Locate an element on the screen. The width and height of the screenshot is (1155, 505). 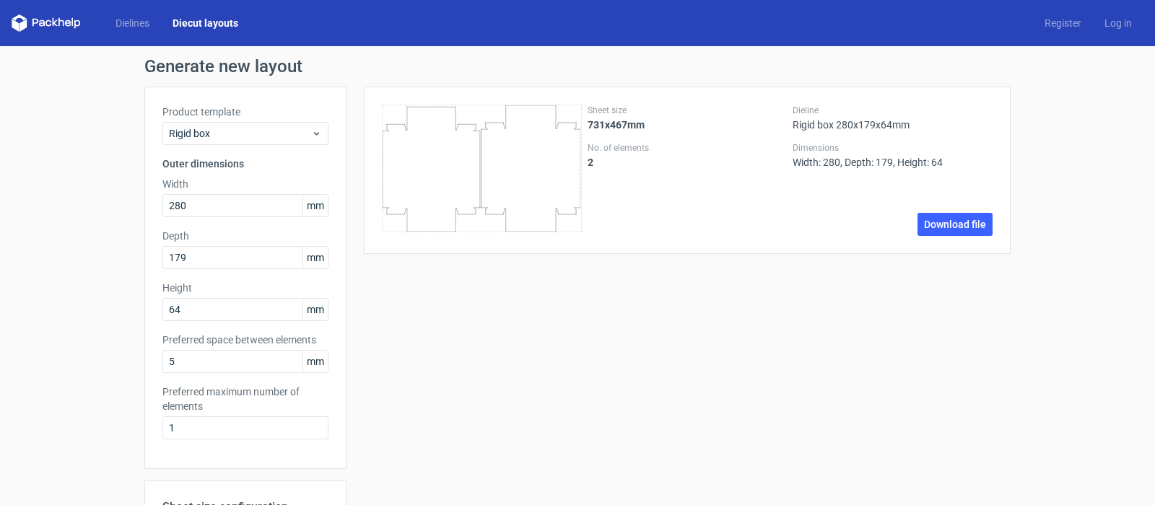
label: Dimensions is located at coordinates (892, 148).